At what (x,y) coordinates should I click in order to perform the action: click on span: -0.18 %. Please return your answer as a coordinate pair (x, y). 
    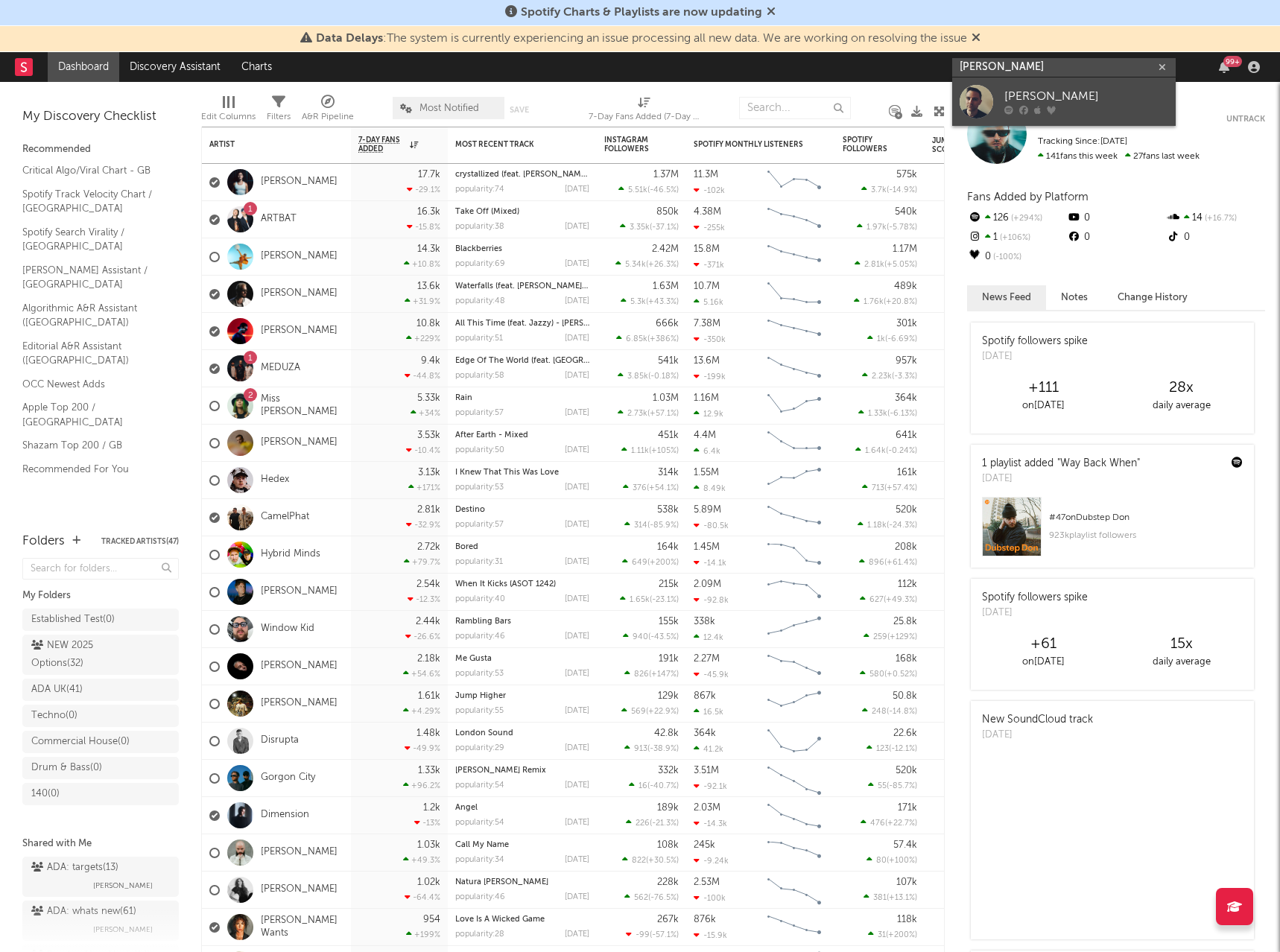
    Looking at the image, I should click on (663, 376).